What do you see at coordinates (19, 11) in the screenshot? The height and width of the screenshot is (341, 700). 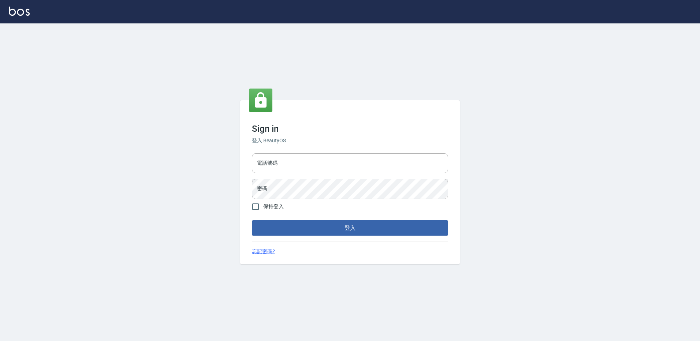 I see `img: Logo` at bounding box center [19, 11].